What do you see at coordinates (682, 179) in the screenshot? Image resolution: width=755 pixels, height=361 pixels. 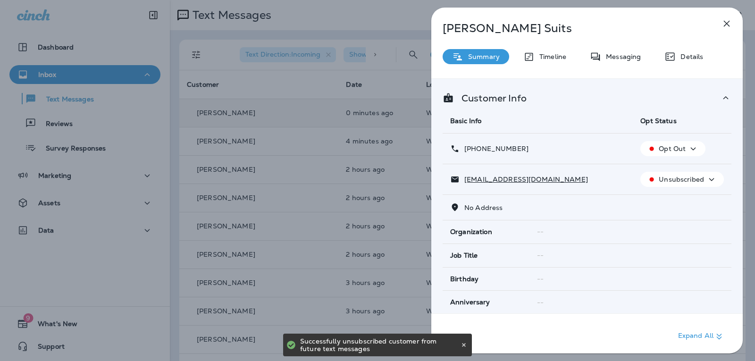 I see `p: Unsubscribed` at bounding box center [682, 179].